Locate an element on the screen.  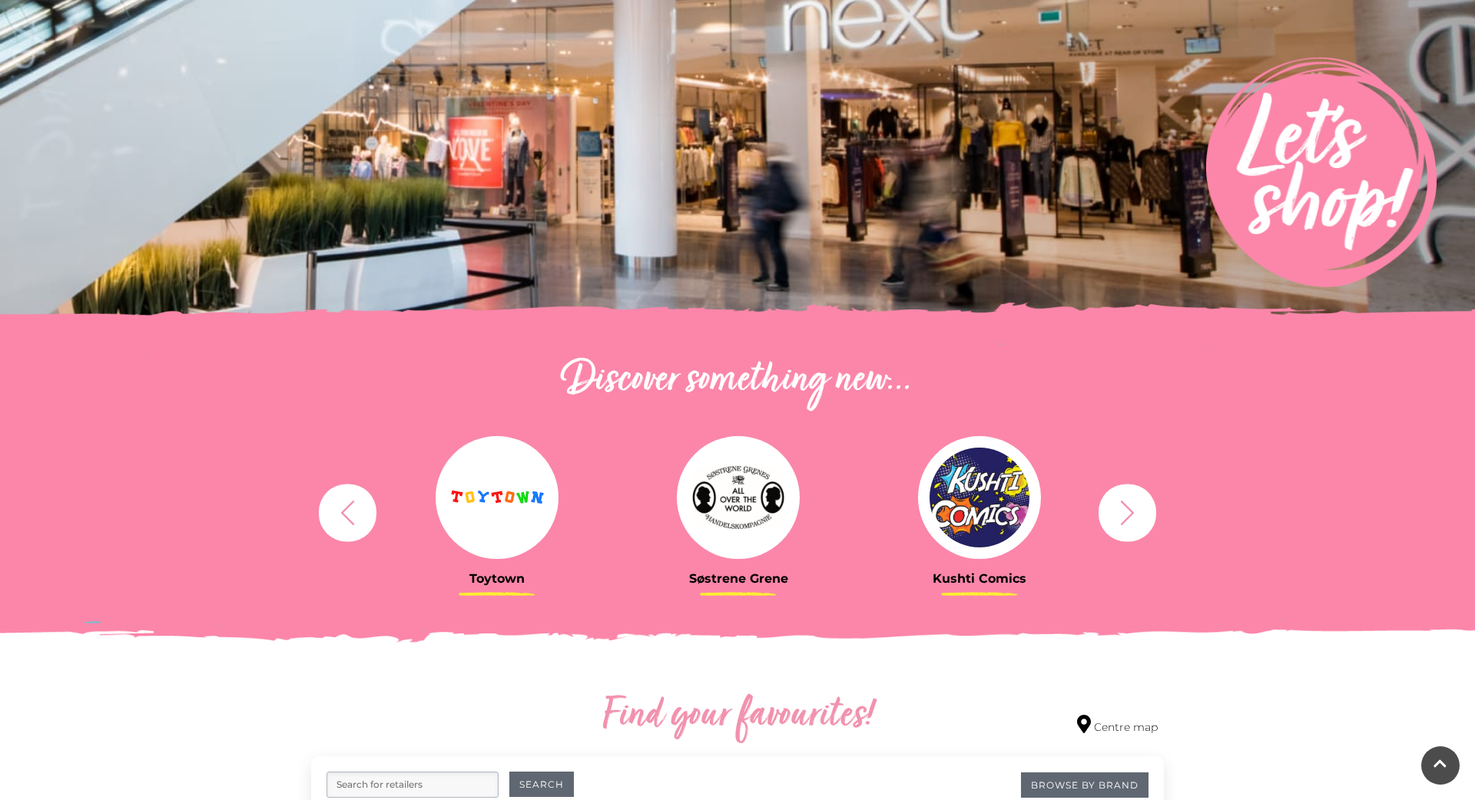
h2: Discover something new... is located at coordinates (737, 381).